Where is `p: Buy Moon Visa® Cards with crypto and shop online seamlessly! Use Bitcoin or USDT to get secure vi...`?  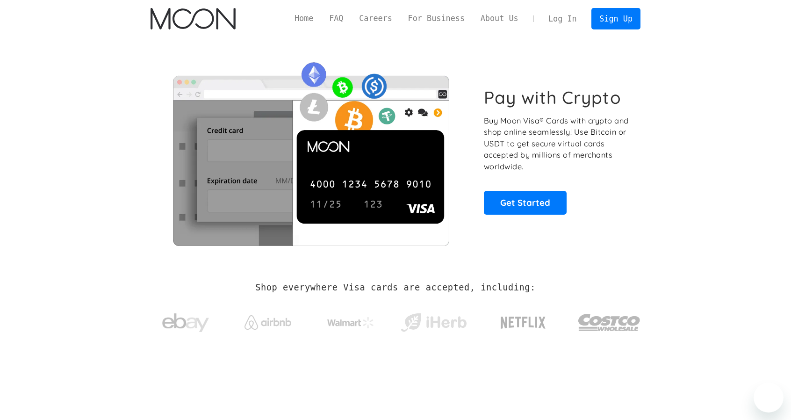 p: Buy Moon Visa® Cards with crypto and shop online seamlessly! Use Bitcoin or USDT to get secure vi... is located at coordinates (557, 143).